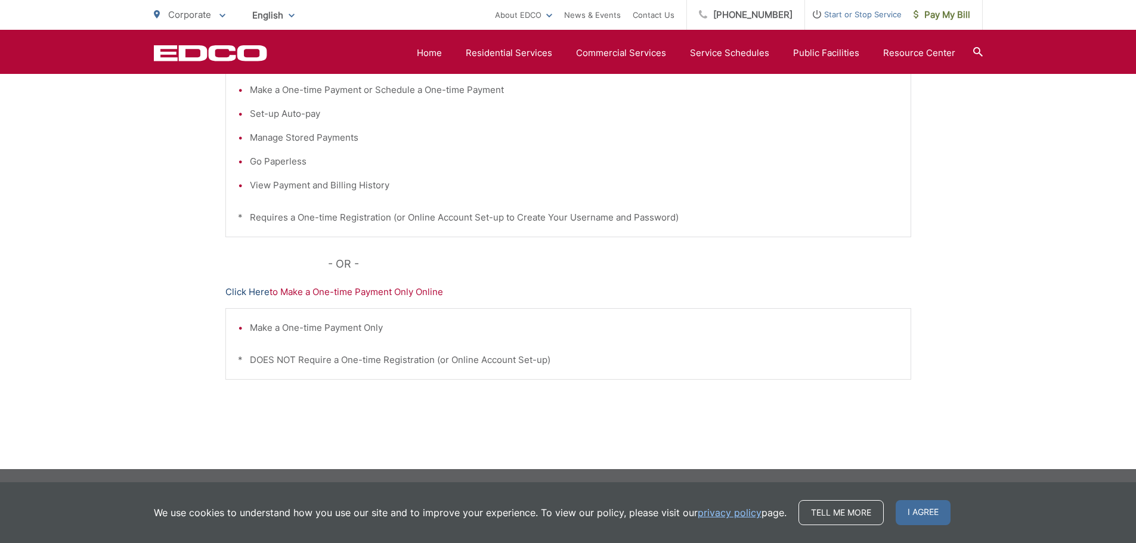 This screenshot has width=1136, height=543. Describe the element at coordinates (509, 53) in the screenshot. I see `a: Residential Services` at that location.